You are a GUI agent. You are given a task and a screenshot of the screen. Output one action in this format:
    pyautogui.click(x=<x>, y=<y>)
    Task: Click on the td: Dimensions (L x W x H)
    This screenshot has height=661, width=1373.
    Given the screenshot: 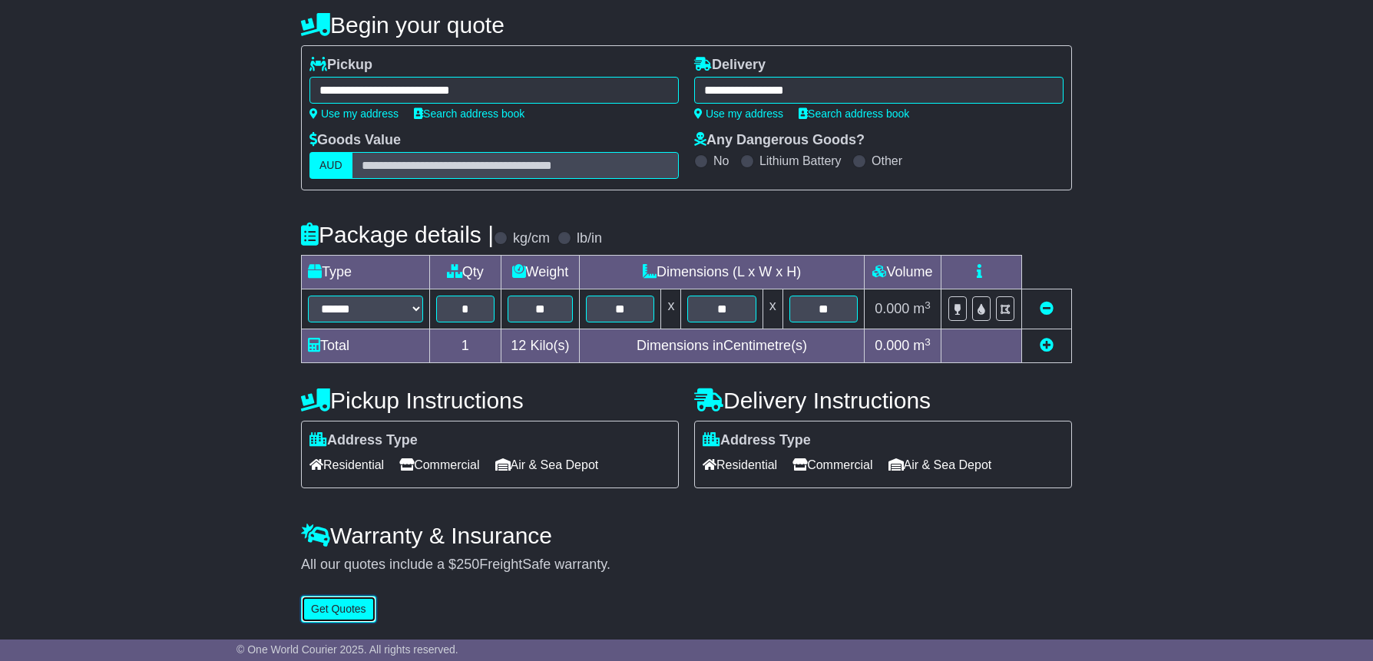 What is the action you would take?
    pyautogui.click(x=722, y=273)
    